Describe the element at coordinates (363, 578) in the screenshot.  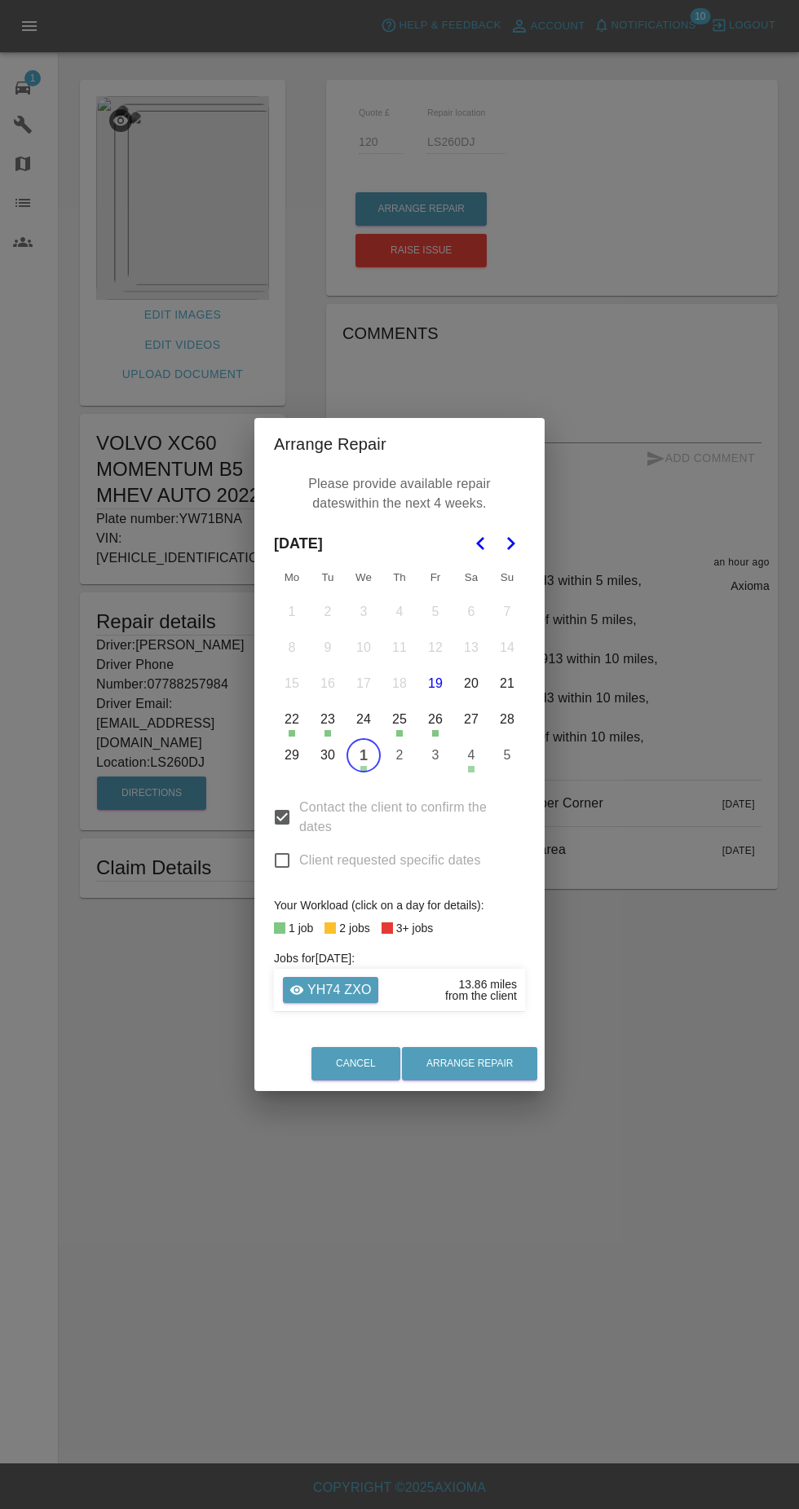
I see `th: Wednesday` at that location.